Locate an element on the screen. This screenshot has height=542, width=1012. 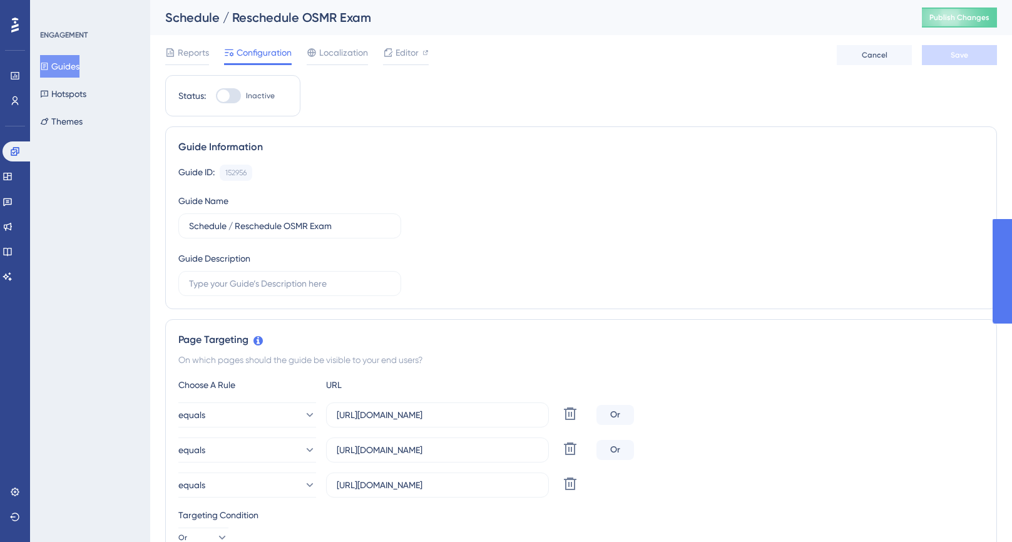
div: Guide Description is located at coordinates (214, 258).